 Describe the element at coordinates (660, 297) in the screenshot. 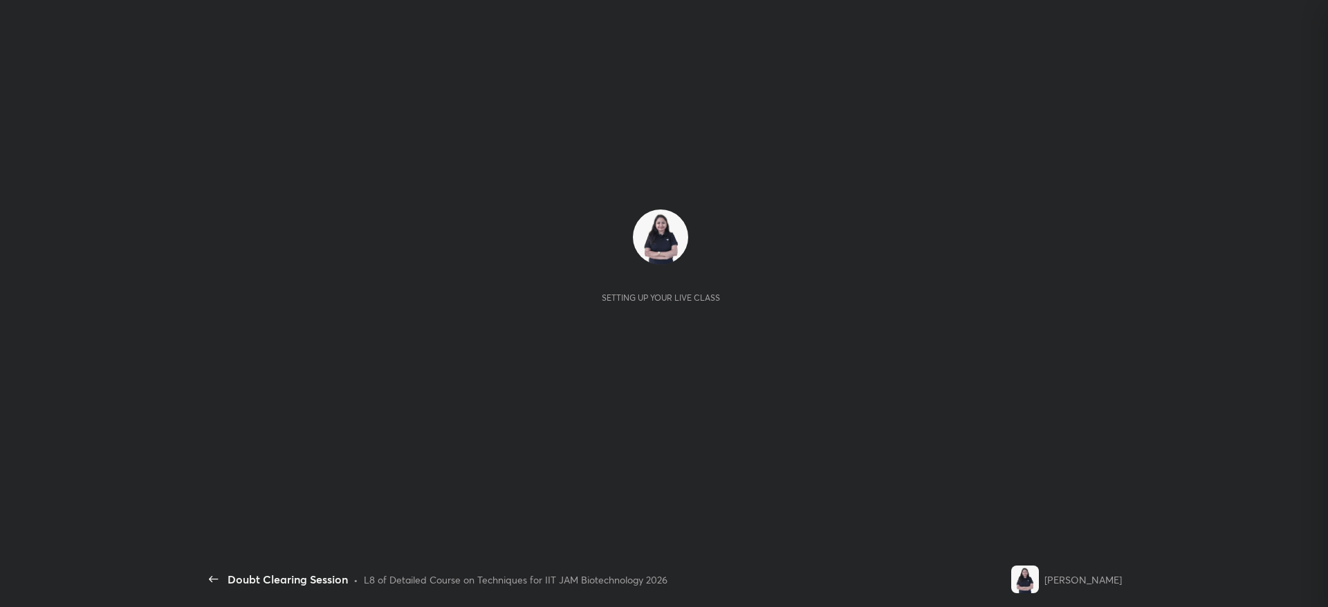

I see `div: Setting up your live class` at that location.